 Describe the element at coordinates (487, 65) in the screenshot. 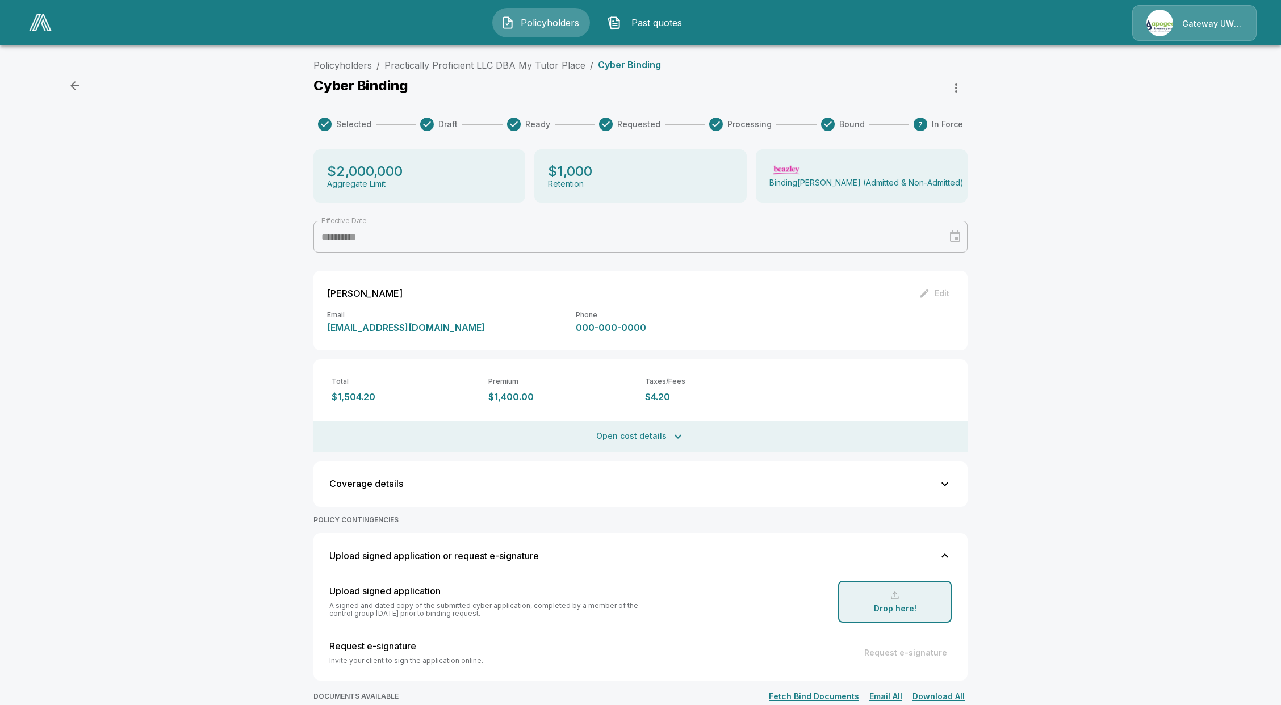

I see `nav: breadcrumb` at that location.